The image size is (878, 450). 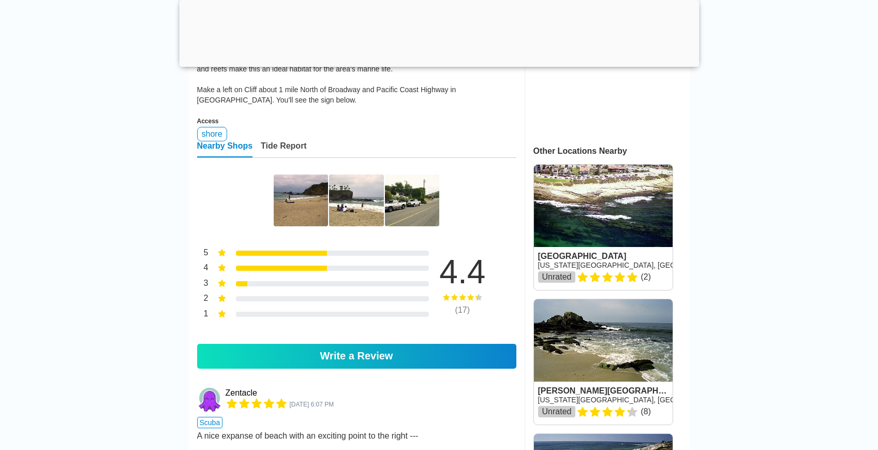 What do you see at coordinates (203, 269) in the screenshot?
I see `div: 4` at bounding box center [203, 269].